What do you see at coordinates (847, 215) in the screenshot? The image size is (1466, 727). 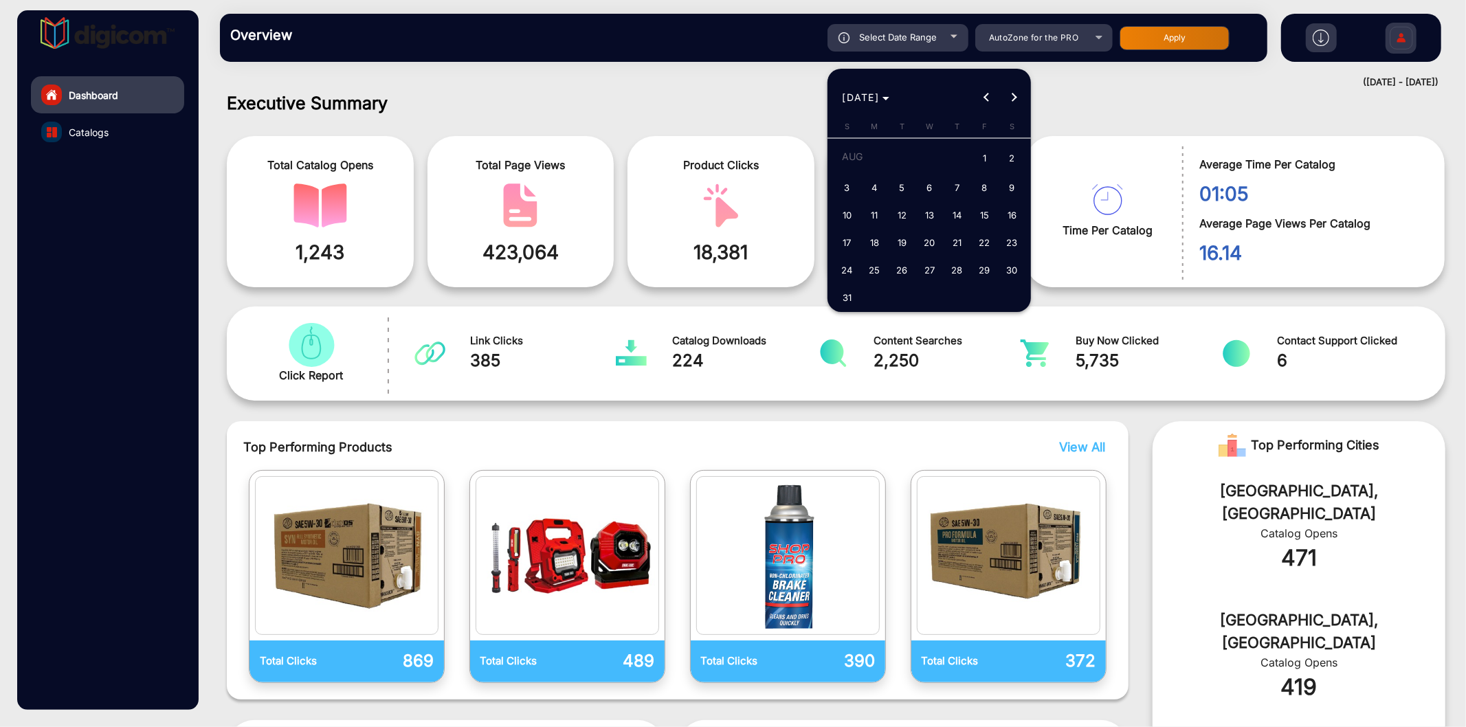 I see `button: August 10, 2025` at bounding box center [847, 215].